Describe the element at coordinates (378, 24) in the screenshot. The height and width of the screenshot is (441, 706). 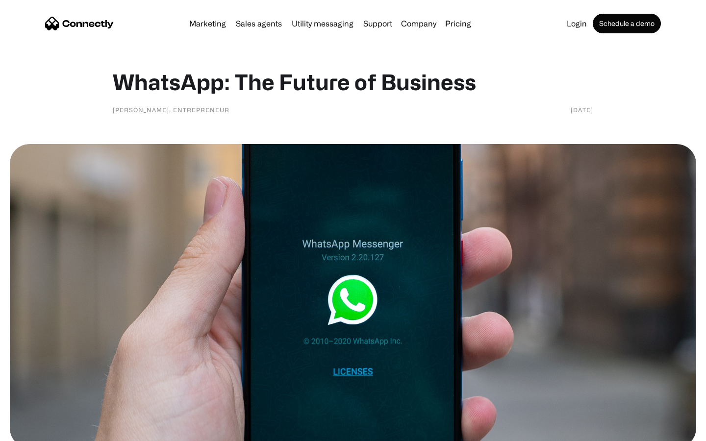
I see `a: Support` at that location.